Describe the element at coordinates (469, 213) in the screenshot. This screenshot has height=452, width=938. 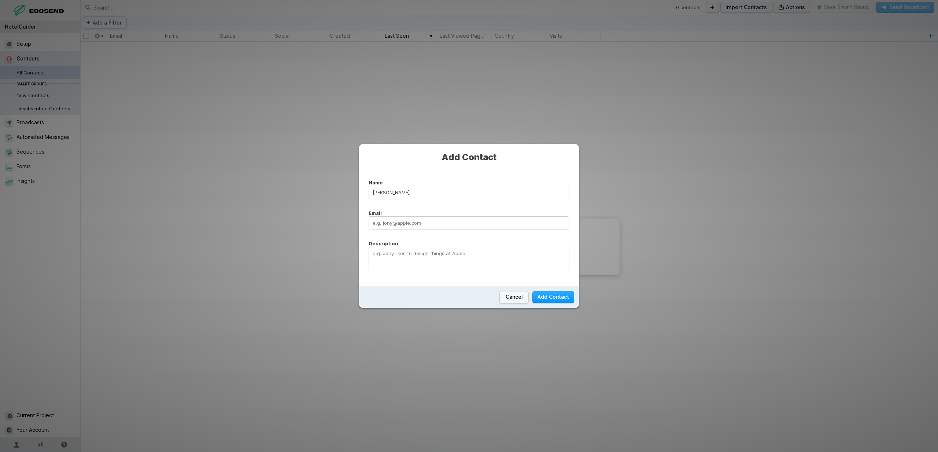
I see `p: Email` at that location.